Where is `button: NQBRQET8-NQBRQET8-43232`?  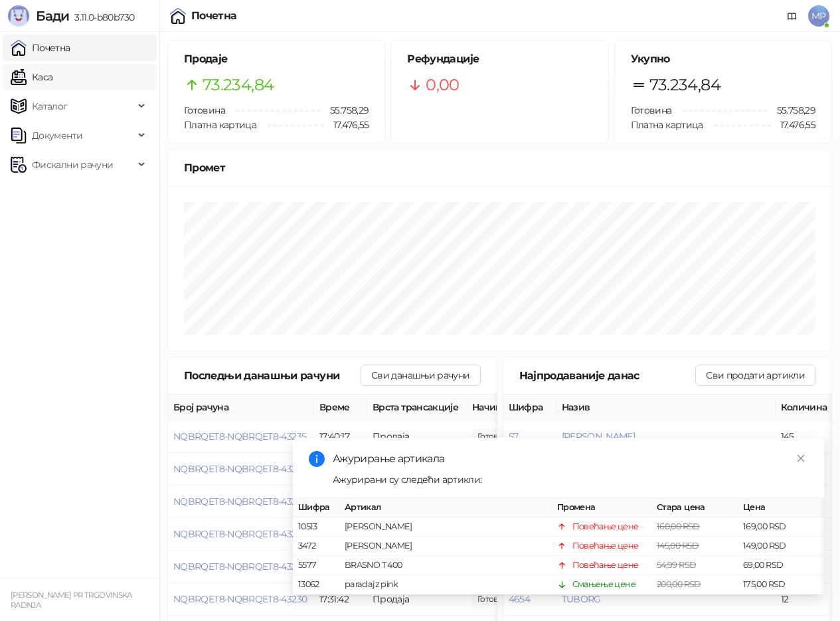
button: NQBRQET8-NQBRQET8-43232 is located at coordinates (240, 534).